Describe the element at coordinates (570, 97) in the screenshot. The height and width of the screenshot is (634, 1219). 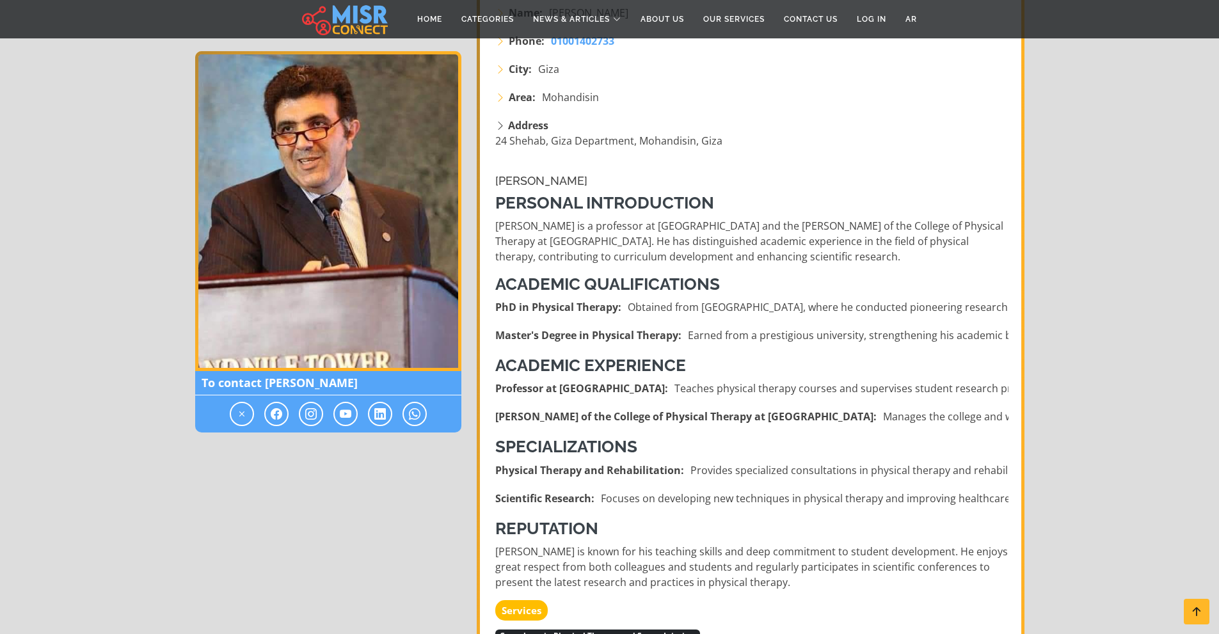
I see `span: Mohandisin` at that location.